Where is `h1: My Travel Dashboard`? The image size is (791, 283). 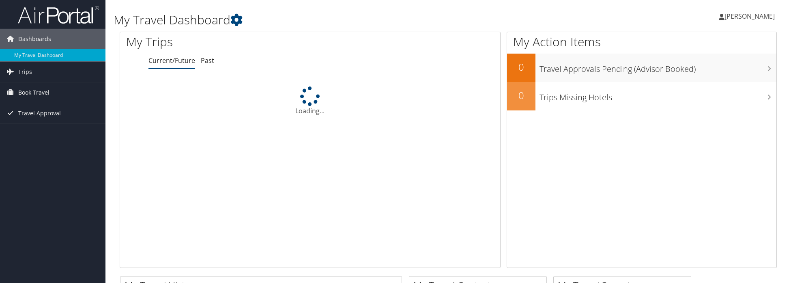 h1: My Travel Dashboard is located at coordinates (337, 20).